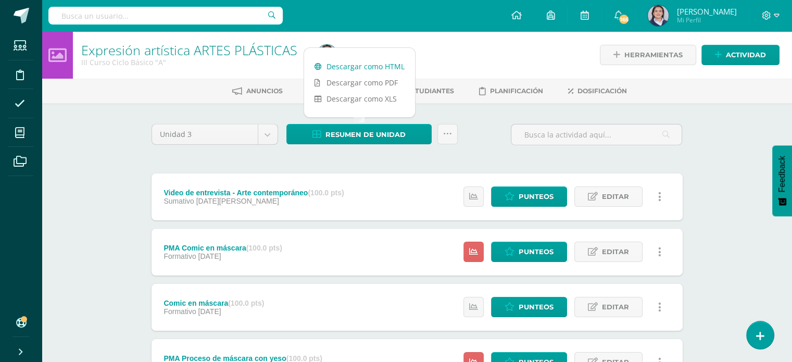 The width and height of the screenshot is (792, 362). I want to click on span: Unidad 3, so click(205, 134).